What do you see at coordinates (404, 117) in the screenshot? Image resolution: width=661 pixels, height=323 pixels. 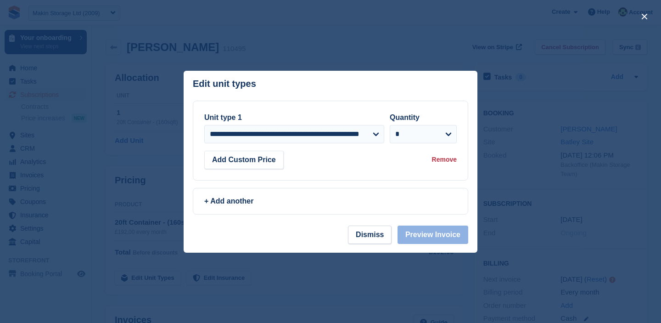 I see `label: Quantity` at bounding box center [404, 117].